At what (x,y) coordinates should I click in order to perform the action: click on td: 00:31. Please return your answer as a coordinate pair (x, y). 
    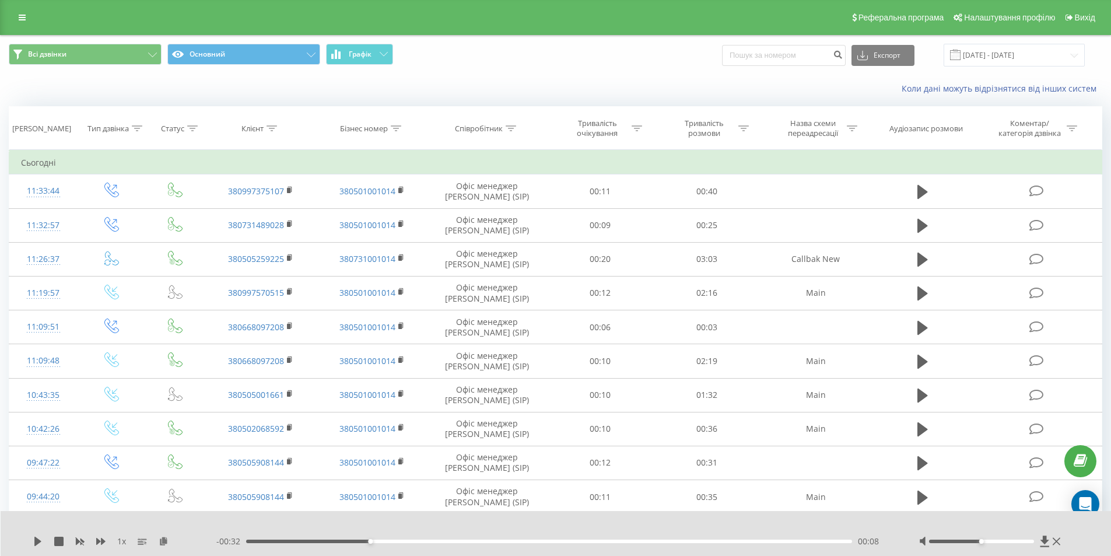
    Looking at the image, I should click on (707, 462).